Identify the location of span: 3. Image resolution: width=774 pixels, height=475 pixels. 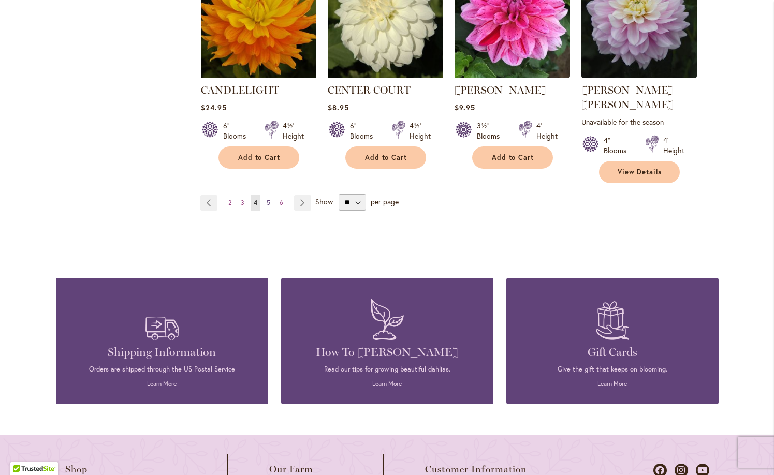
(242, 203).